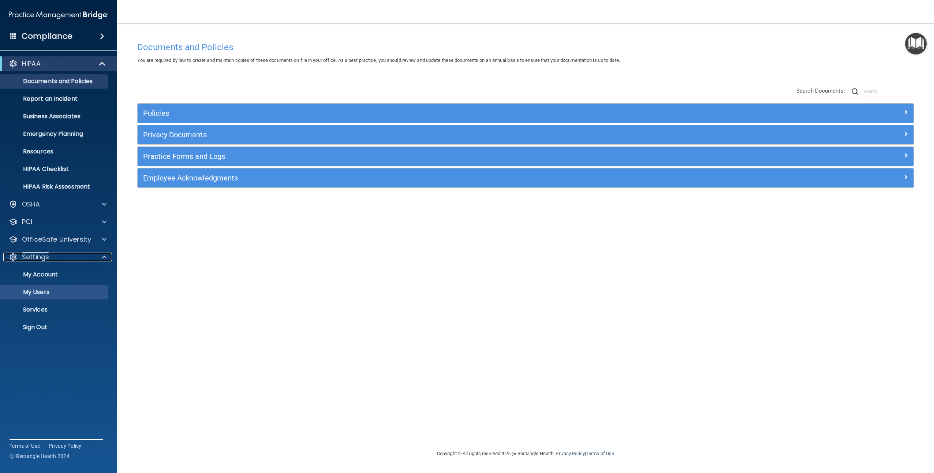 The width and height of the screenshot is (934, 473). Describe the element at coordinates (31, 204) in the screenshot. I see `p: OSHA` at that location.